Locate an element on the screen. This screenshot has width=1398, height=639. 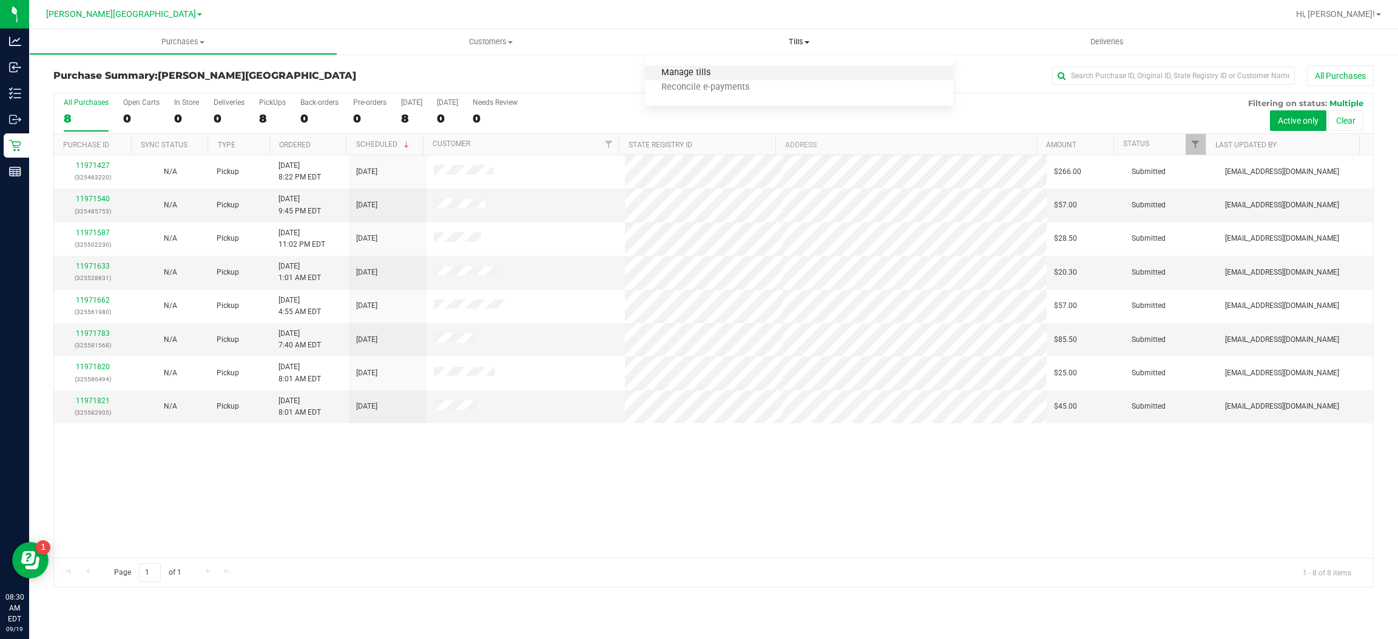
div: Pre-orders is located at coordinates (369, 103).